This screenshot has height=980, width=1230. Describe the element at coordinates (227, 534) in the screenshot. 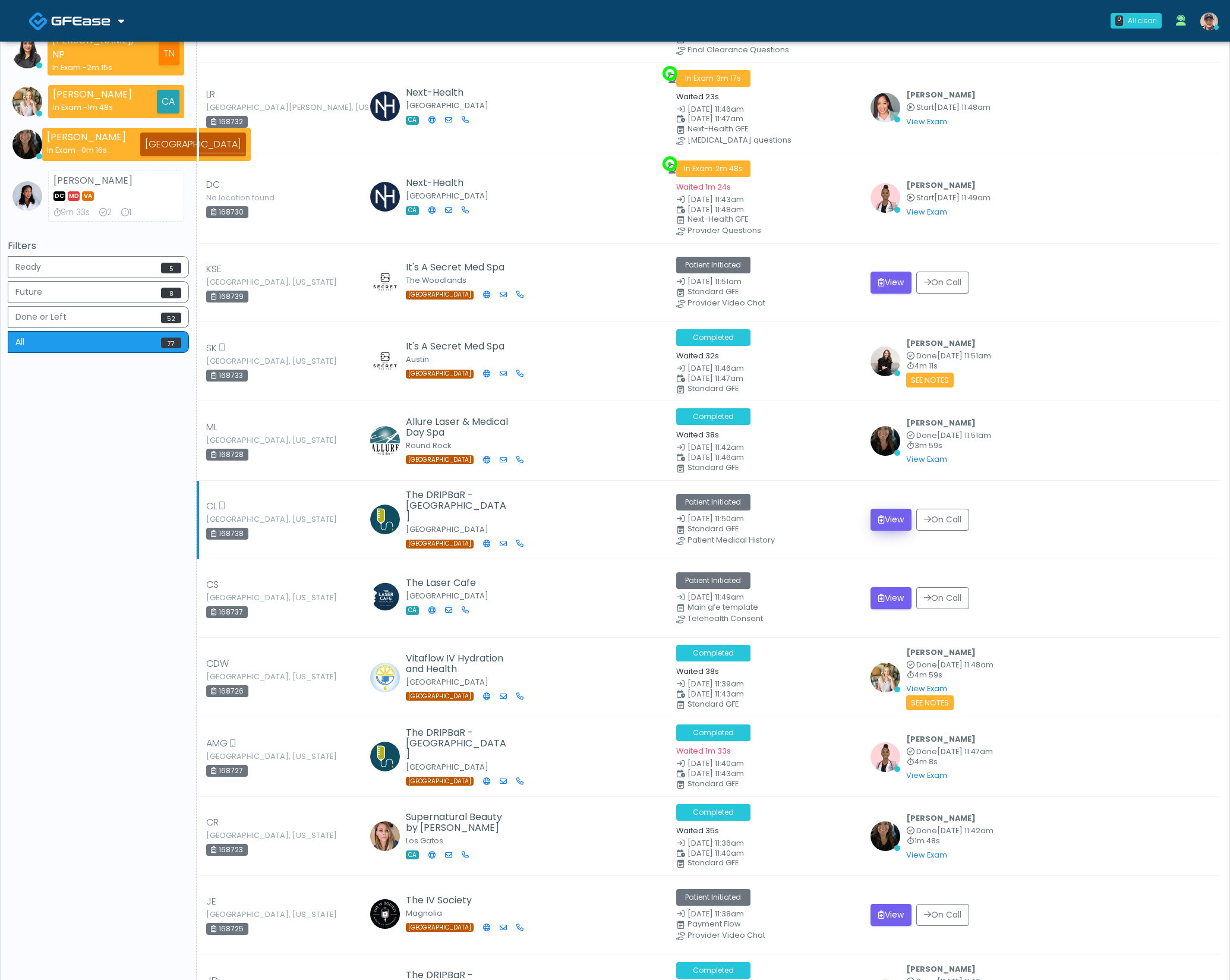

I see `div: 168738` at that location.